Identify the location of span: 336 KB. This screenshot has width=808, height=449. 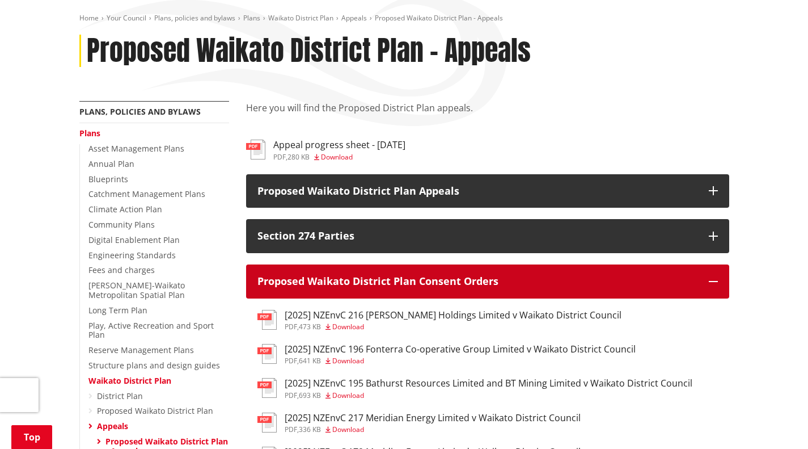
(310, 429).